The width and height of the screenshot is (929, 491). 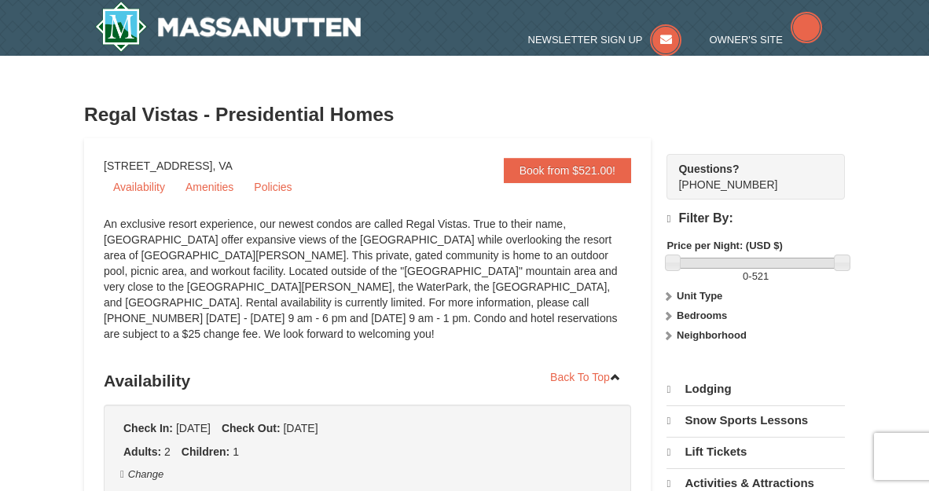 I want to click on strong: Price per Night: (USD $), so click(x=724, y=245).